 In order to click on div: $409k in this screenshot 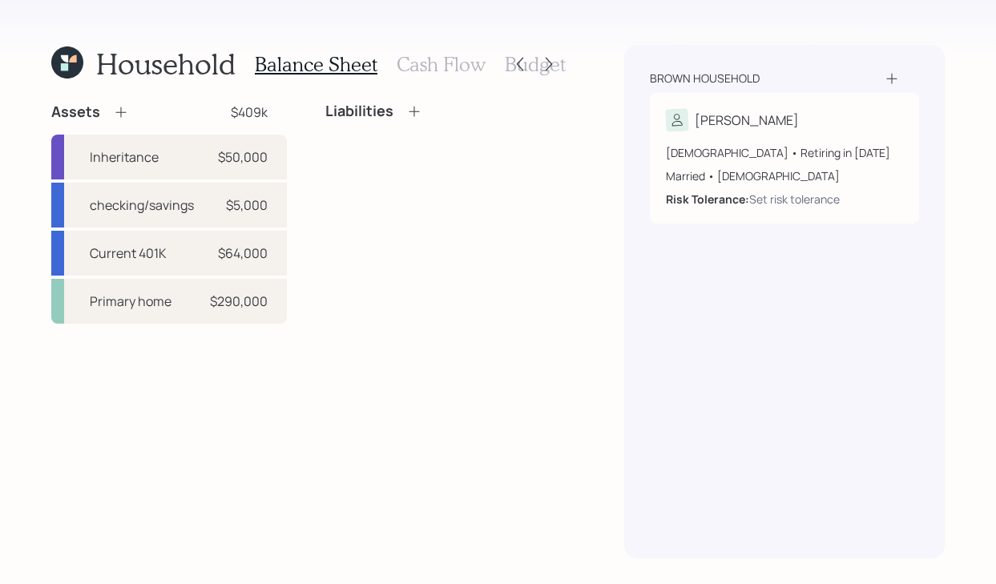, I will do `click(249, 112)`.